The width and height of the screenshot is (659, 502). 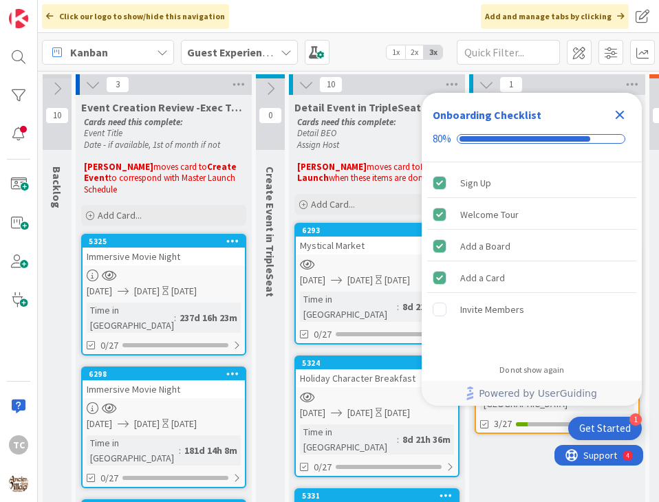 What do you see at coordinates (209, 318) in the screenshot?
I see `div: 237d 16h 23m` at bounding box center [209, 318].